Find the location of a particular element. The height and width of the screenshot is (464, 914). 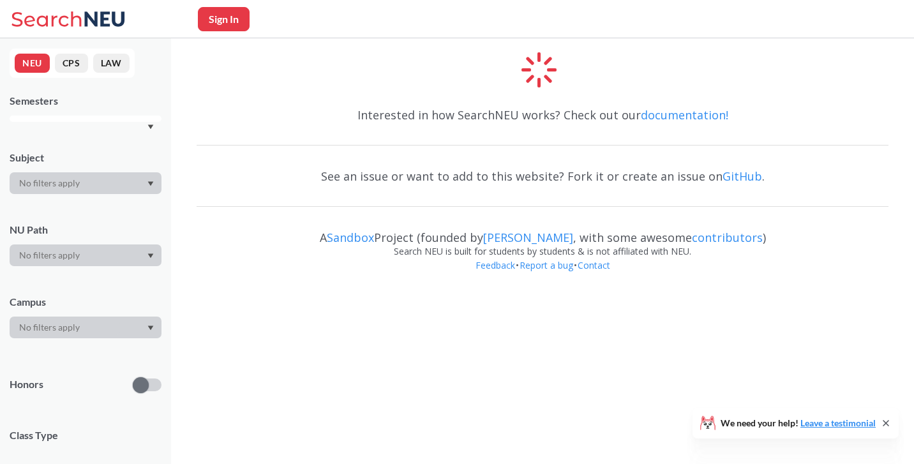

a: contributors is located at coordinates (727, 237).